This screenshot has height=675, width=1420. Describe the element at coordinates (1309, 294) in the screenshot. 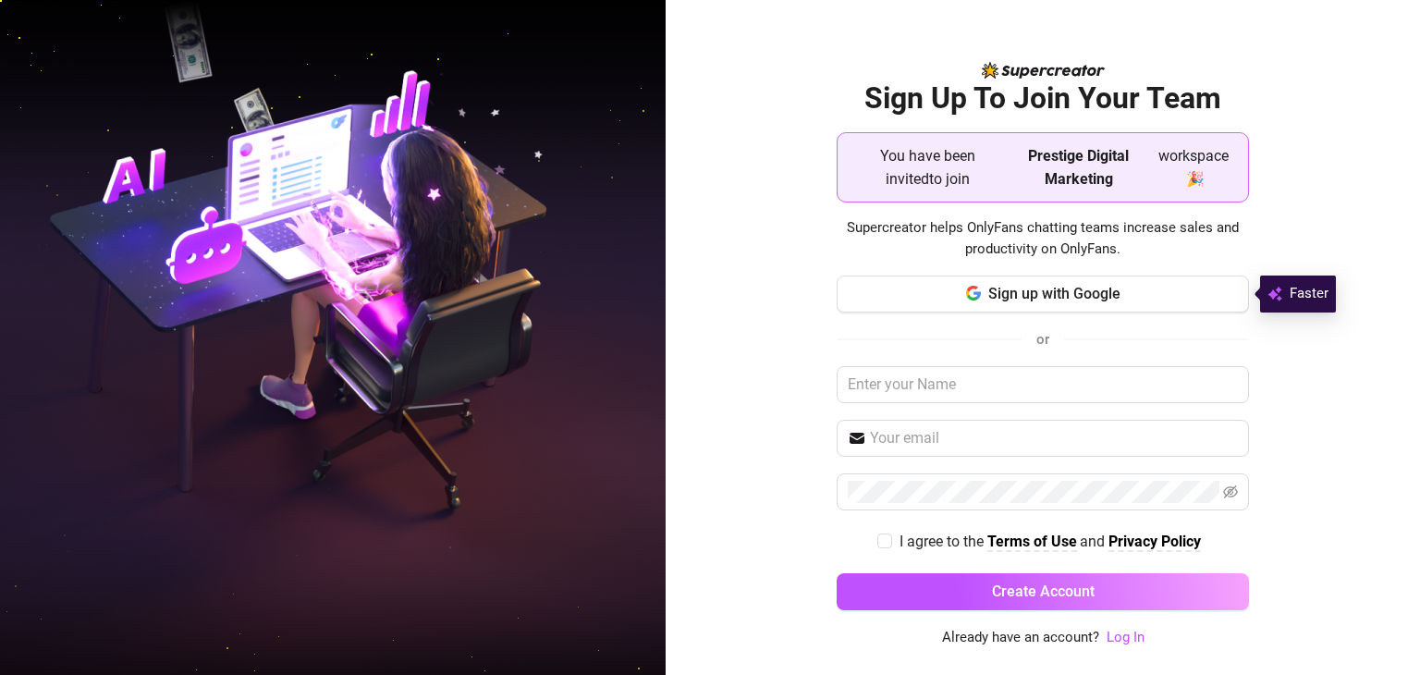

I see `span: Faster` at that location.